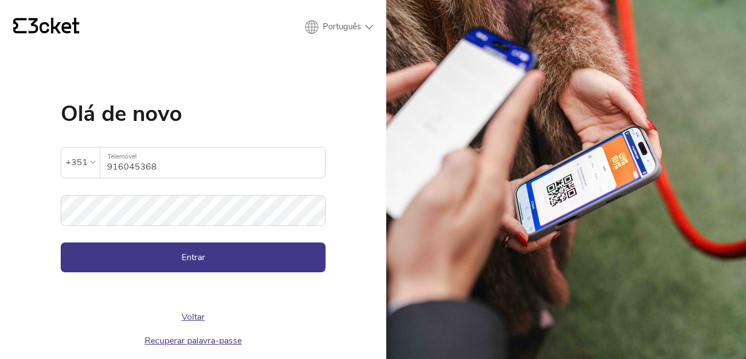 This screenshot has height=359, width=746. Describe the element at coordinates (193, 317) in the screenshot. I see `a: Voltar` at that location.